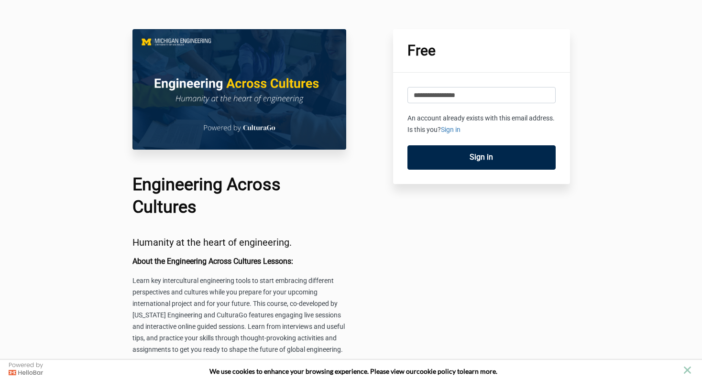  Describe the element at coordinates (480, 371) in the screenshot. I see `span: learn more.` at that location.